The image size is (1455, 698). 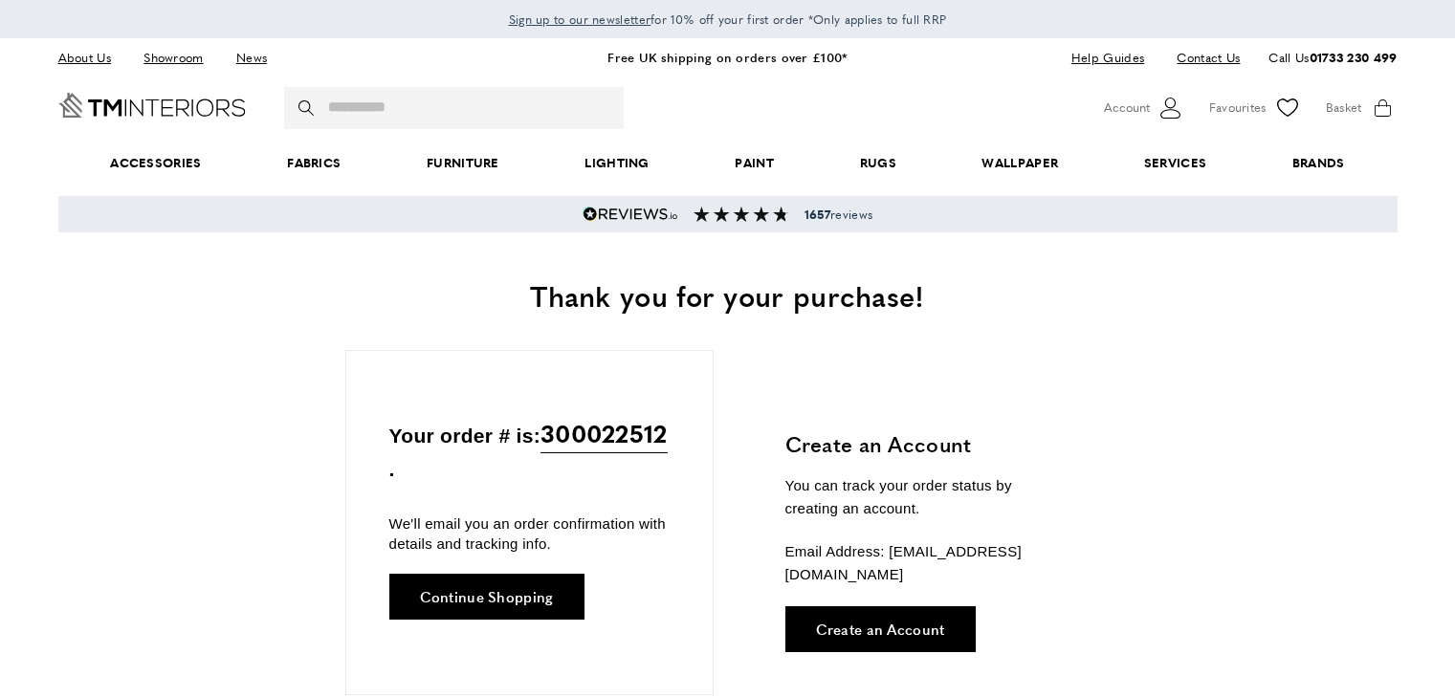 I want to click on button: Customer Account, so click(x=1144, y=108).